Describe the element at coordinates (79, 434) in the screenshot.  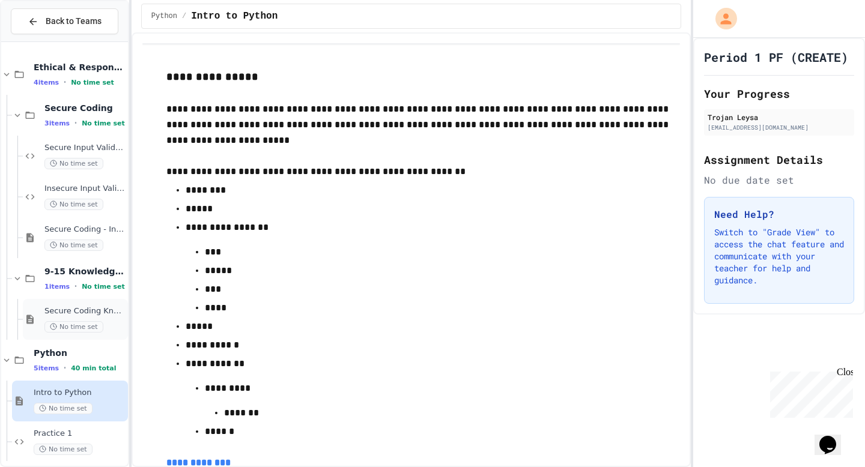
I see `span: Practice 1` at that location.